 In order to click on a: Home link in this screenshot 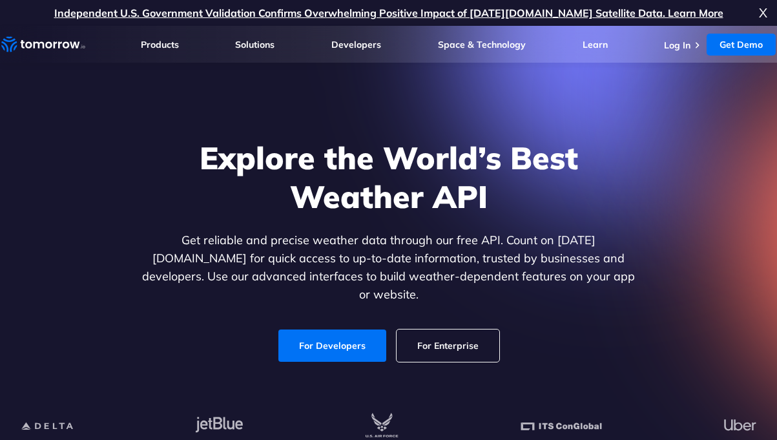, I will do `click(43, 45)`.